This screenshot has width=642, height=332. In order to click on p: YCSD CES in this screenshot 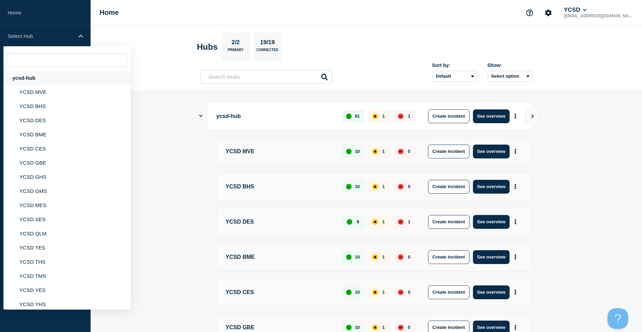, I will do `click(280, 293)`.